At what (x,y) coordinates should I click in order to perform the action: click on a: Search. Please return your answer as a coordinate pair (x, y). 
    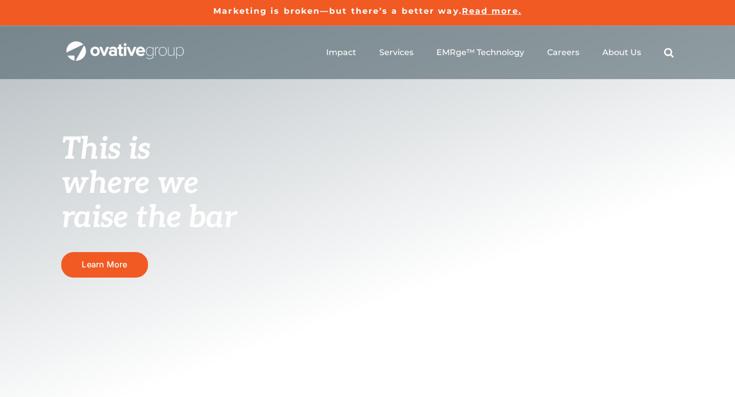
    Looking at the image, I should click on (668, 53).